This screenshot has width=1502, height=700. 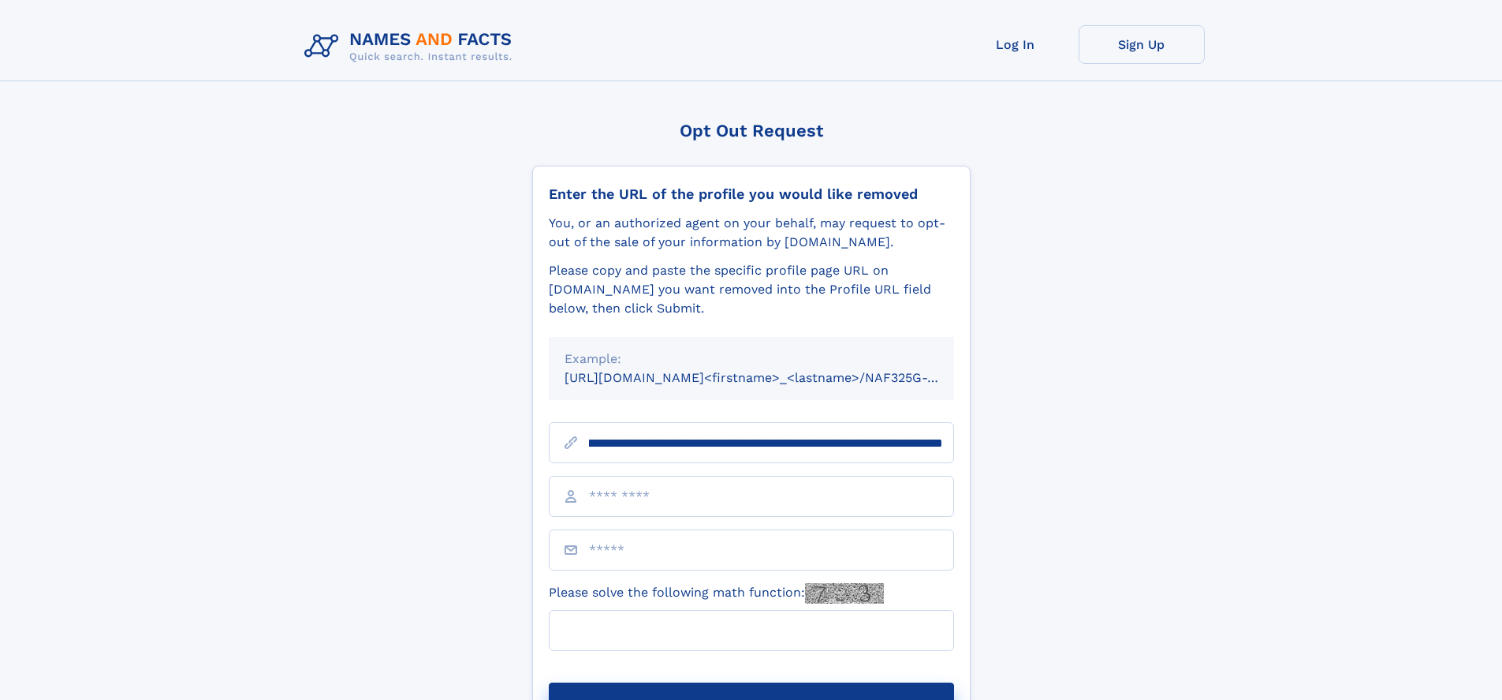 I want to click on div: Example:, so click(x=752, y=359).